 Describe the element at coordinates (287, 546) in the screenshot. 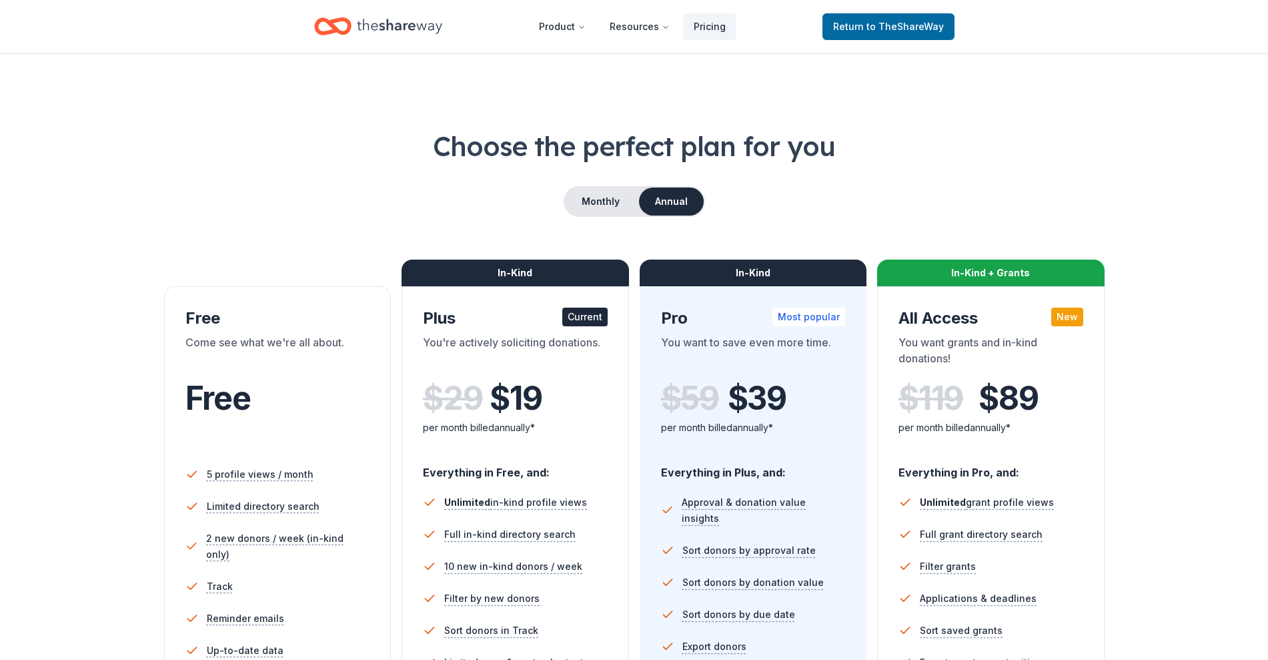

I see `span: 2 new donors / week (in-kind only)` at that location.